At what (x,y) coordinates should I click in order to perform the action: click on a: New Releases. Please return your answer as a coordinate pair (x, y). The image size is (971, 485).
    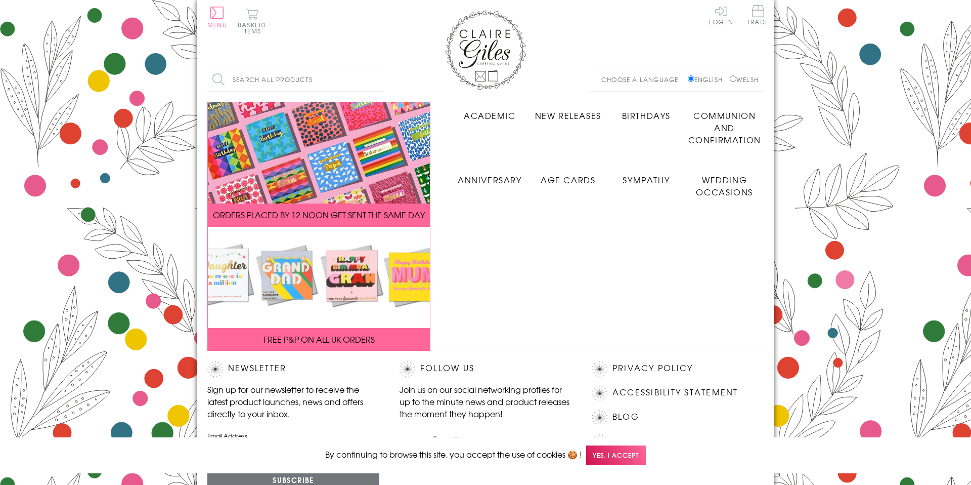
    Looking at the image, I should click on (568, 111).